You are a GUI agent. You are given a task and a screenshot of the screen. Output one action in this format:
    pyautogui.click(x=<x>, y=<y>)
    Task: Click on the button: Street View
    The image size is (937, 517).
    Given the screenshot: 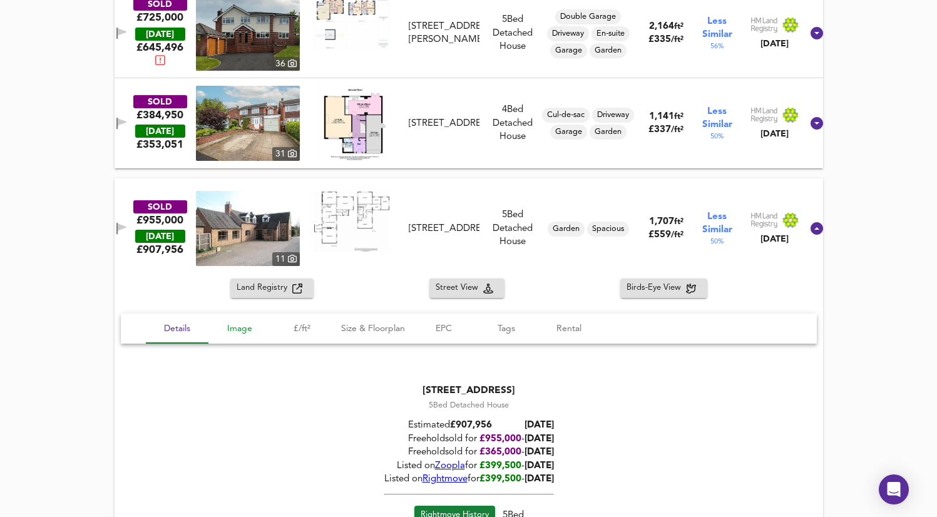 What is the action you would take?
    pyautogui.click(x=467, y=288)
    